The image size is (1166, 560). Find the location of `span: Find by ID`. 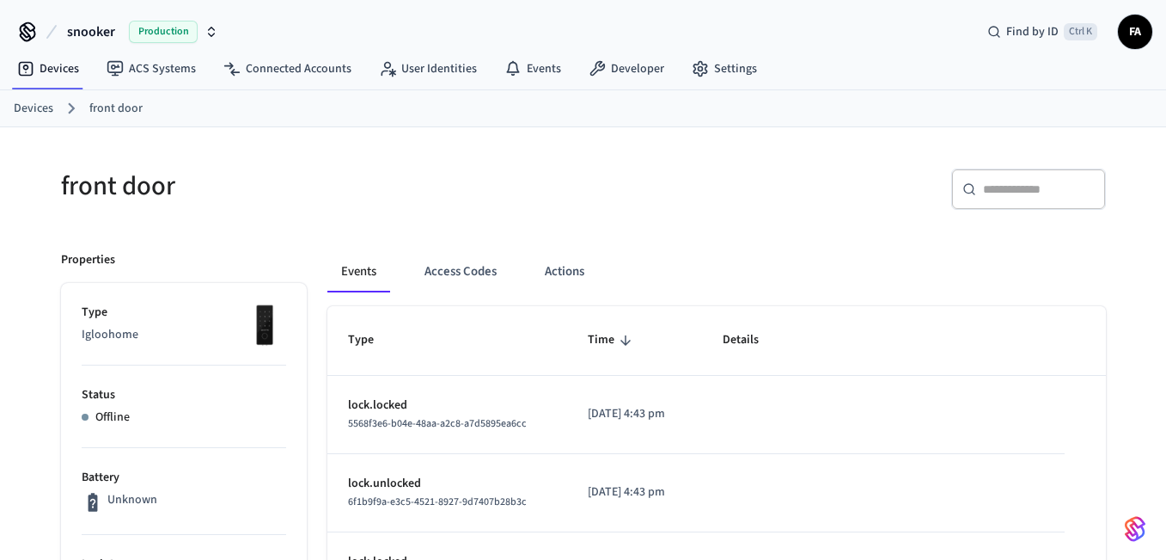

span: Find by ID is located at coordinates (1032, 32).